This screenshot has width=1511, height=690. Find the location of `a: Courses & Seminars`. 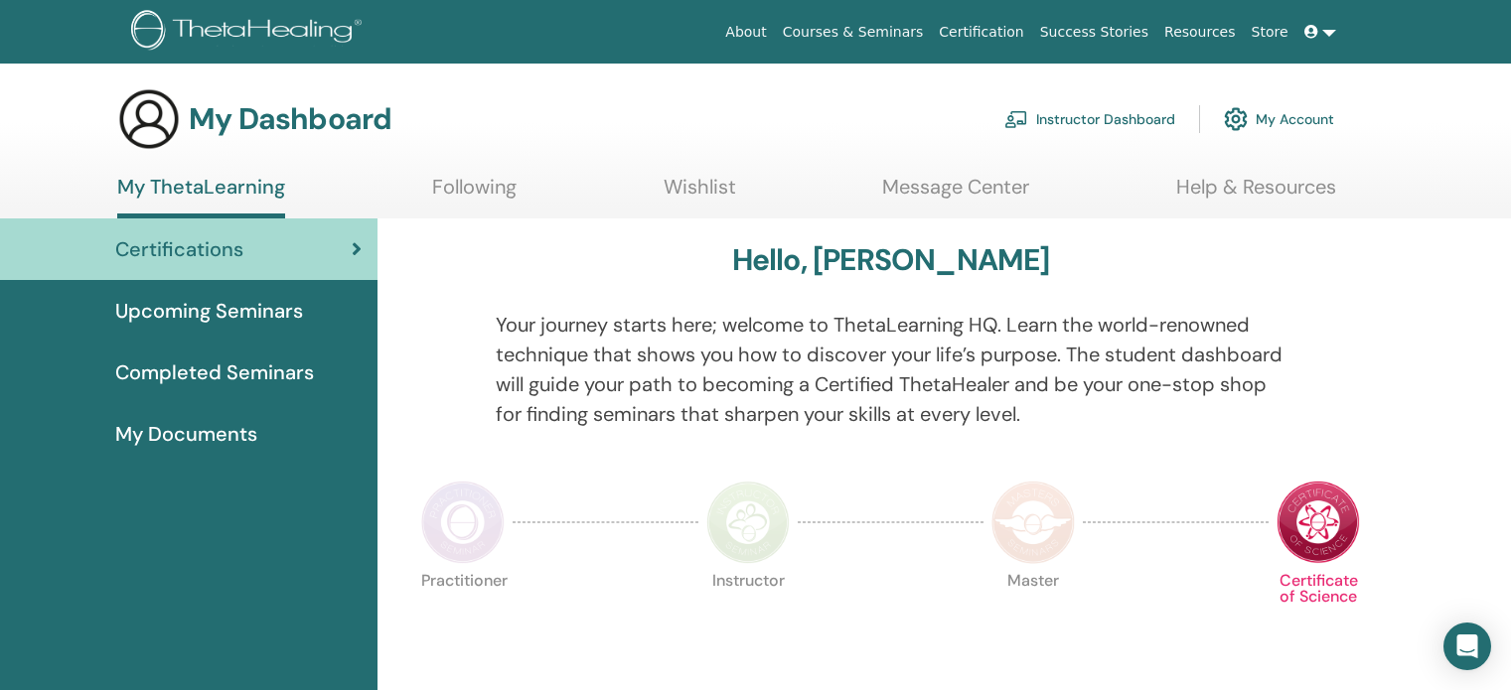

a: Courses & Seminars is located at coordinates (853, 32).